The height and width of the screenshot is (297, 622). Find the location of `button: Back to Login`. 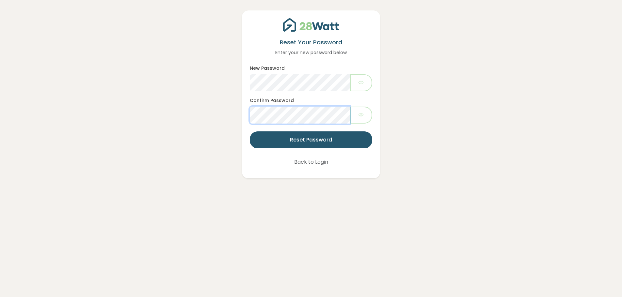

button: Back to Login is located at coordinates (311, 162).